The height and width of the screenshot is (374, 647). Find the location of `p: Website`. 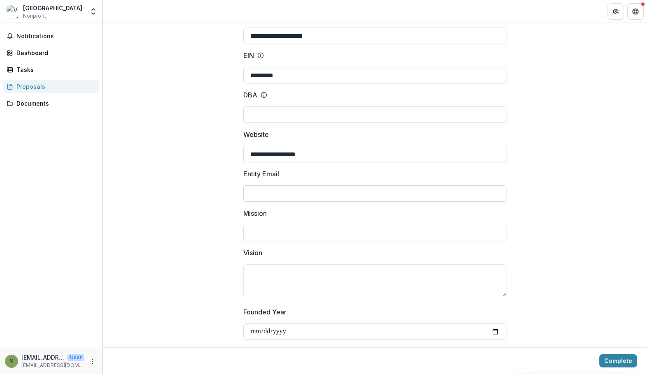

p: Website is located at coordinates (256, 134).